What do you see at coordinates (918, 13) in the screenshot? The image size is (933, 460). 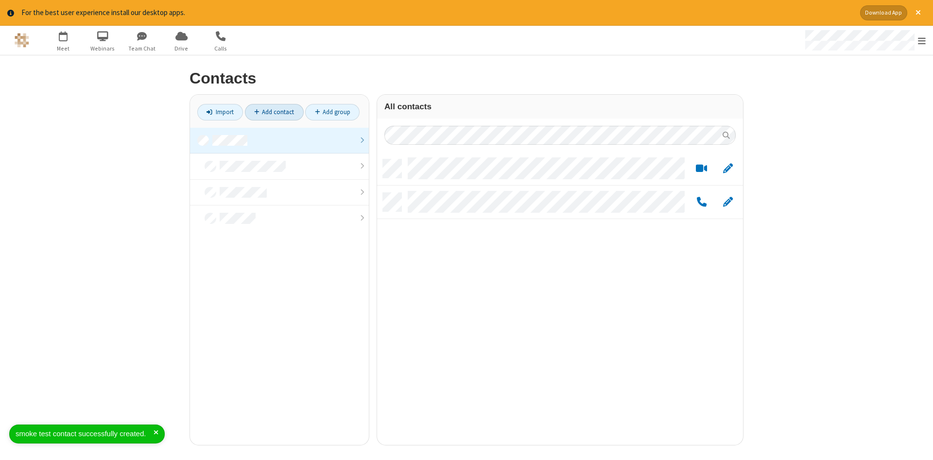 I see `button: Close alert` at bounding box center [918, 13].